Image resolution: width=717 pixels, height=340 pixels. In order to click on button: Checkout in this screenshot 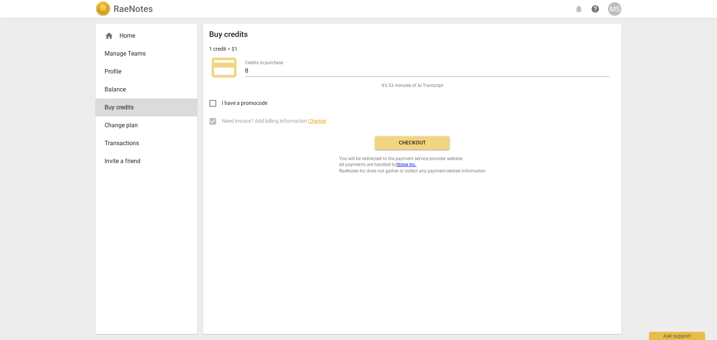, I will do `click(412, 143)`.